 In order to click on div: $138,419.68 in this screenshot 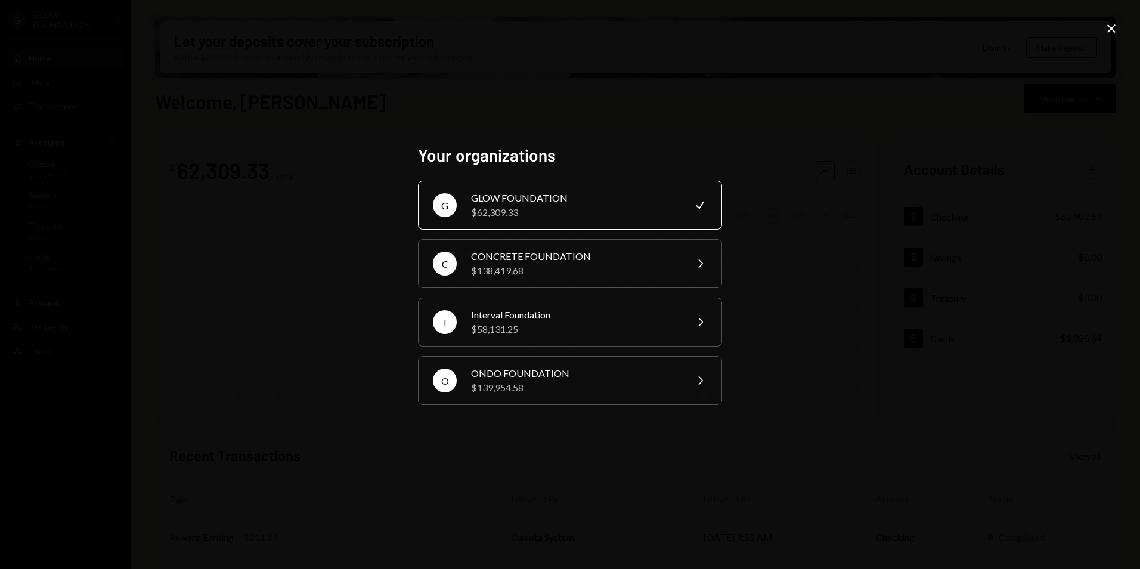, I will do `click(575, 271)`.